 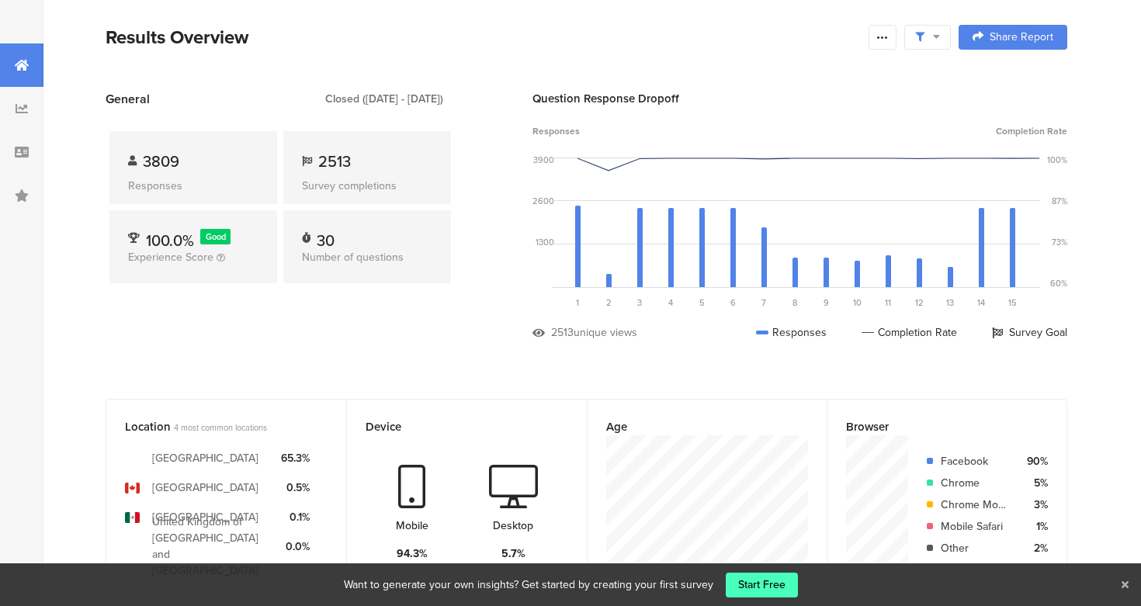 What do you see at coordinates (909, 332) in the screenshot?
I see `div: Completion Rate` at bounding box center [909, 332].